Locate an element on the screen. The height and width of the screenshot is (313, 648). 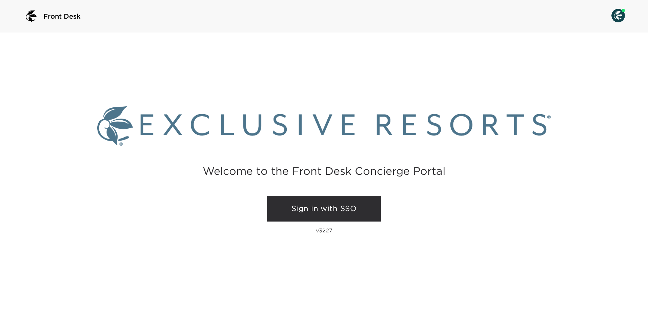
h2: Welcome to the Front Desk Concierge Portal is located at coordinates (324, 171).